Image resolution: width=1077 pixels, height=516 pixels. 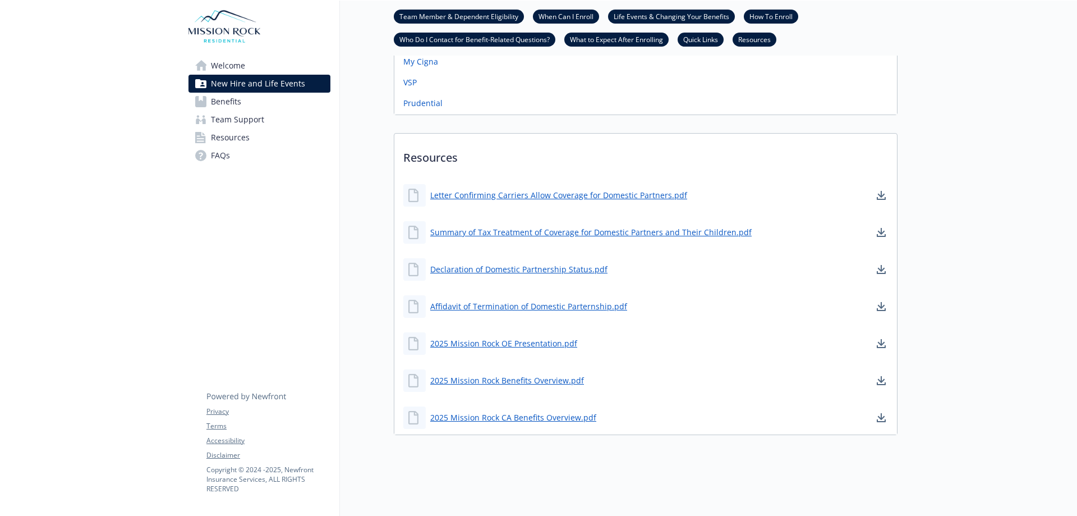 I want to click on span: New Hire and Life Events, so click(x=258, y=84).